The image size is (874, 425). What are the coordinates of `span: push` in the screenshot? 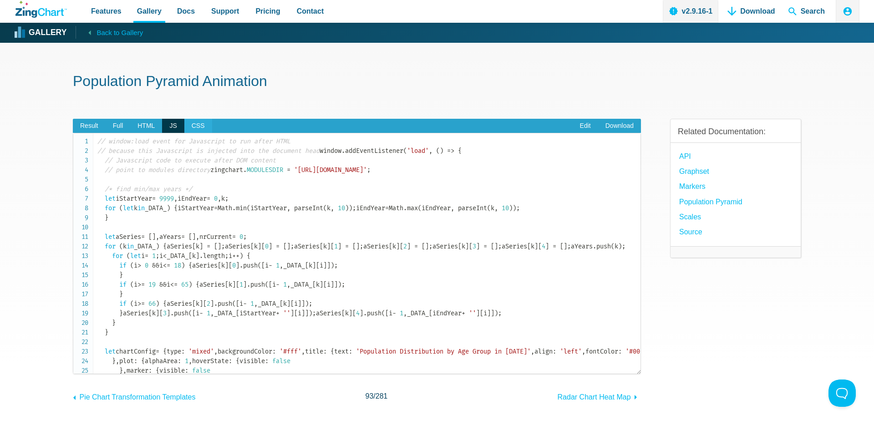 It's located at (258, 285).